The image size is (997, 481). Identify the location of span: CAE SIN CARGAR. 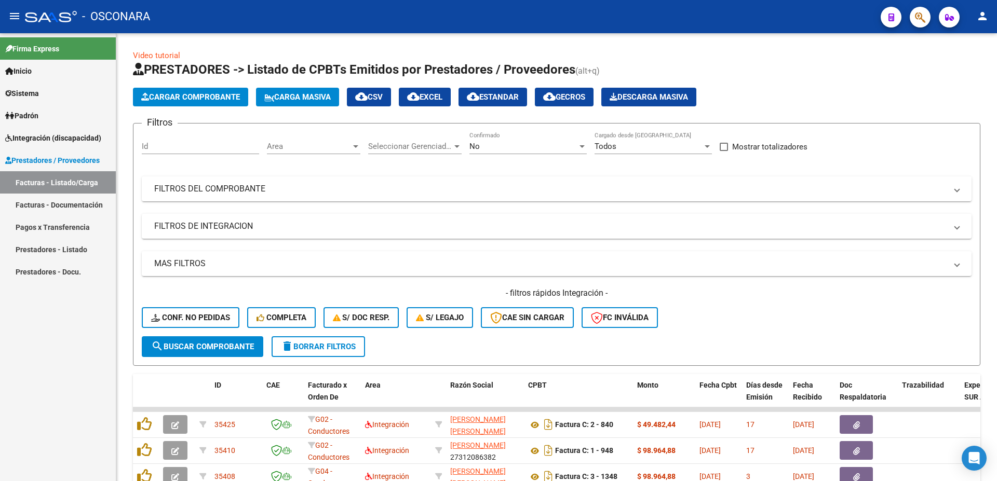
(527, 318).